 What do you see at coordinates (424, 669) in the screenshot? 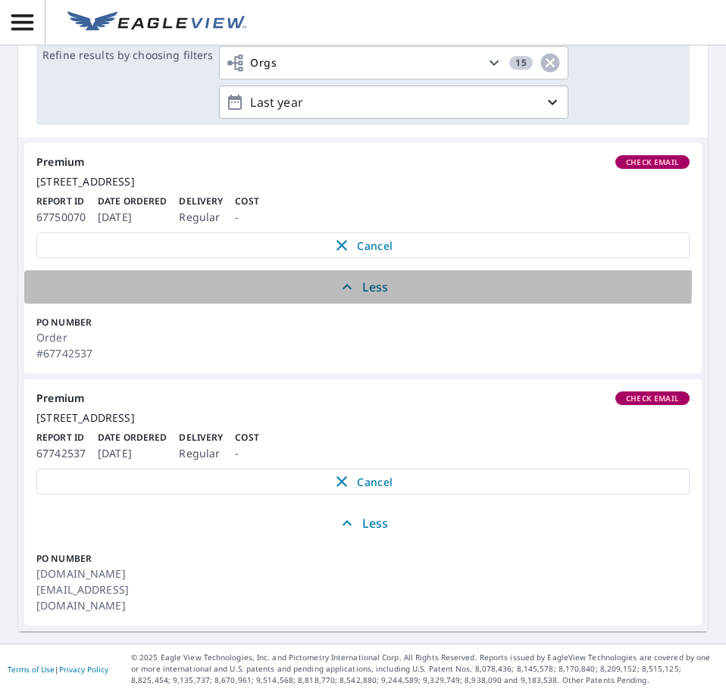
I see `p: © 2025 Eagle View Technologies, Inc. and Pictometry International Corp. All Rights Reserved. Repo...` at bounding box center [424, 669].